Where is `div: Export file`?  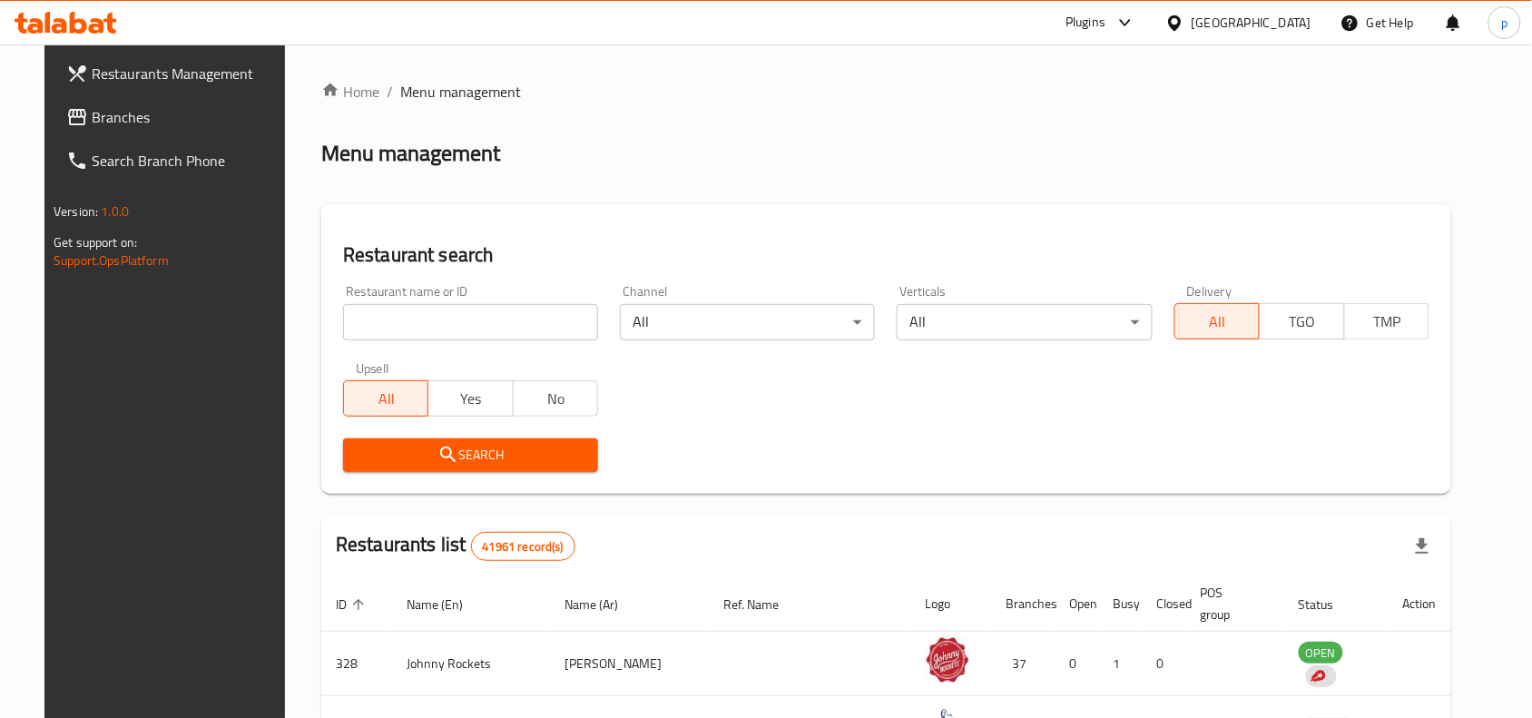
div: Export file is located at coordinates (1422, 546).